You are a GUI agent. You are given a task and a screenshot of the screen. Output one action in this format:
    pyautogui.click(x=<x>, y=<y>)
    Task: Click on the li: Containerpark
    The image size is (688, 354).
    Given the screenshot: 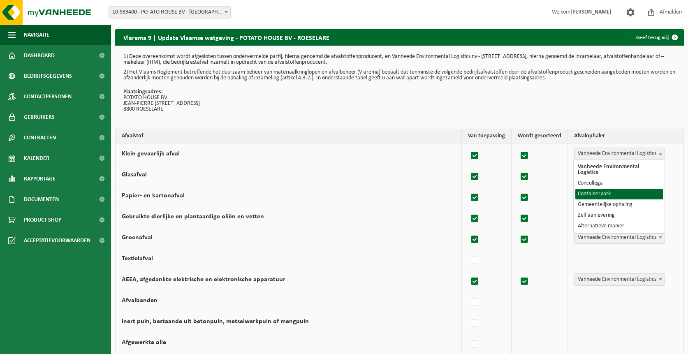 What is the action you would take?
    pyautogui.click(x=619, y=194)
    